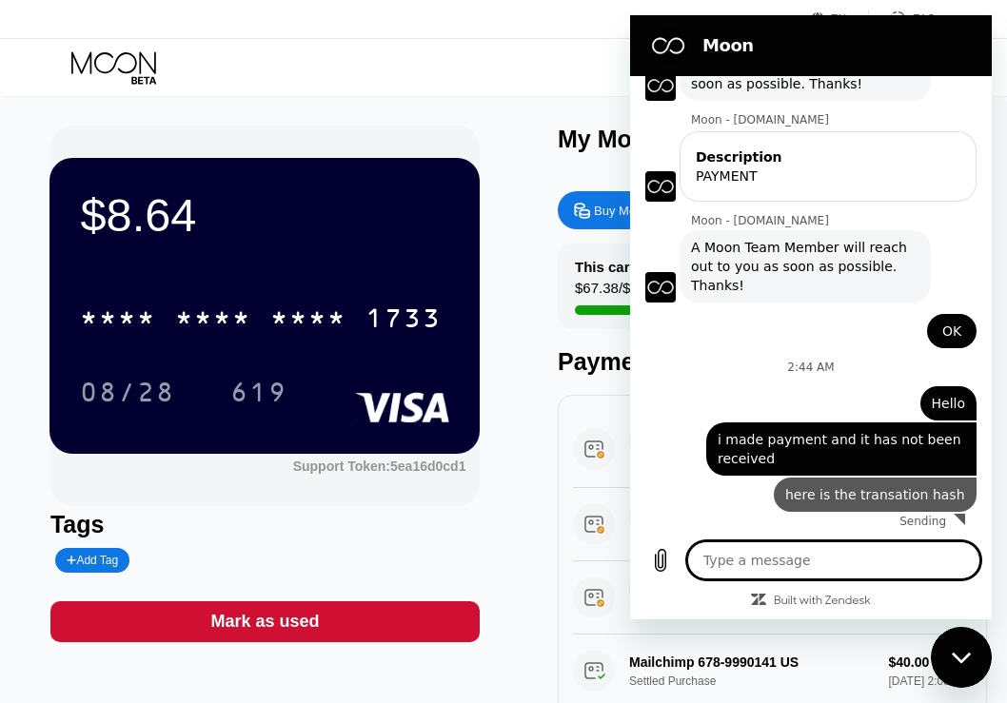 Image resolution: width=1007 pixels, height=703 pixels. What do you see at coordinates (658, 266) in the screenshot?
I see `div: This card’s monthly limit` at bounding box center [658, 266].